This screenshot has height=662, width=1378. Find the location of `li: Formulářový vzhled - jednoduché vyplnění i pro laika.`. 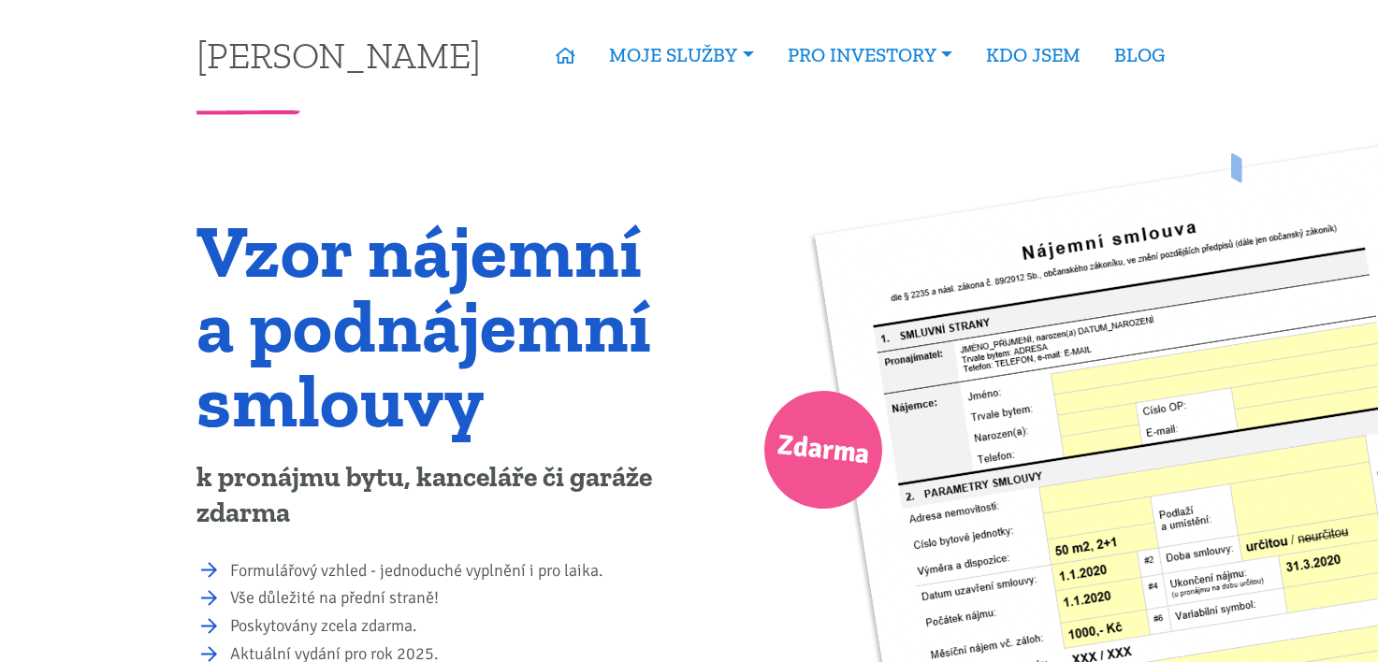

li: Formulářový vzhled - jednoduché vyplnění i pro laika. is located at coordinates (453, 571).